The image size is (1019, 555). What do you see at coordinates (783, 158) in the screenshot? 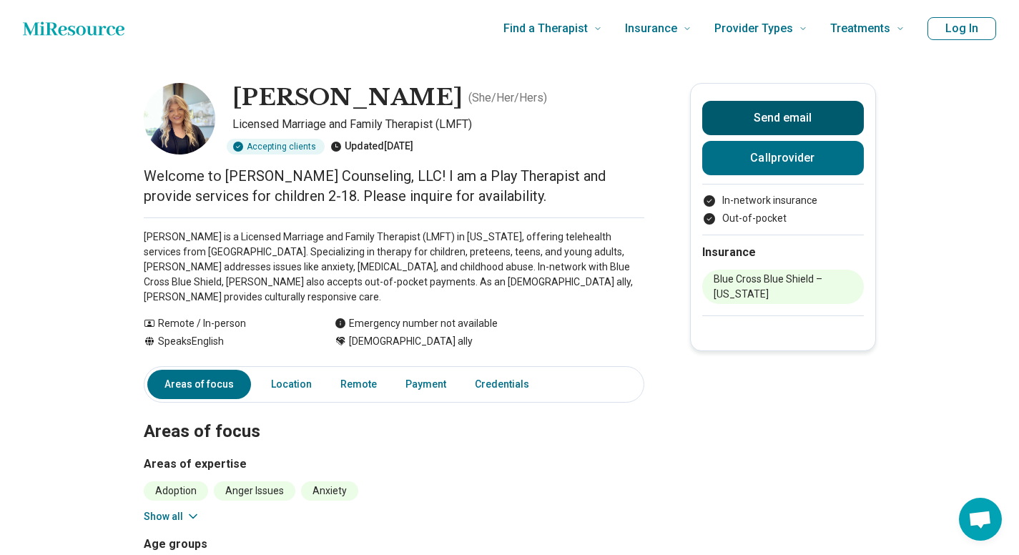
I see `button: Callprovider` at bounding box center [783, 158].